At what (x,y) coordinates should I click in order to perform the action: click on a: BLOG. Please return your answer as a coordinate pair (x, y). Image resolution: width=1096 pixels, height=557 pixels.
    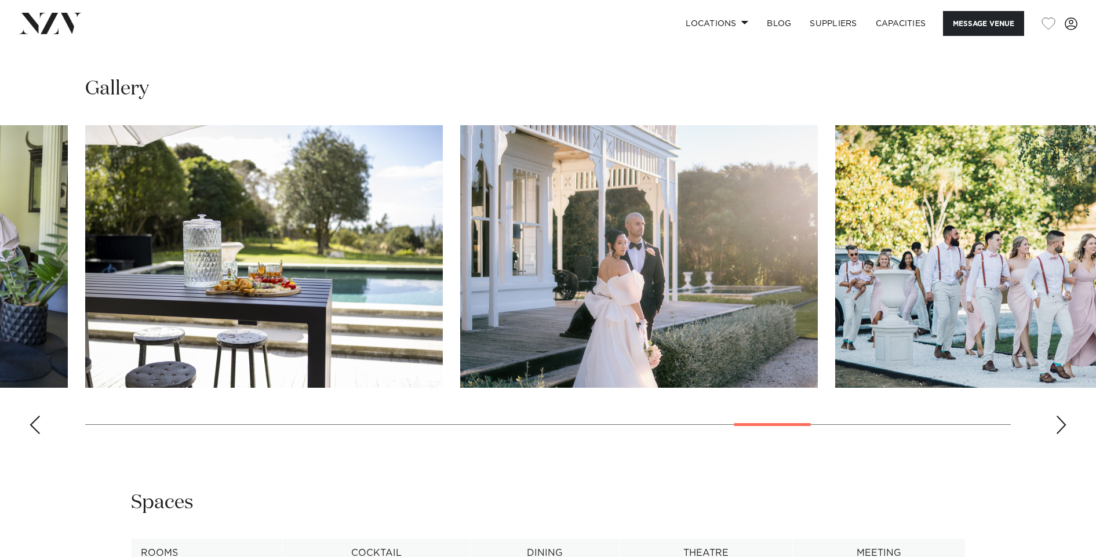
    Looking at the image, I should click on (779, 23).